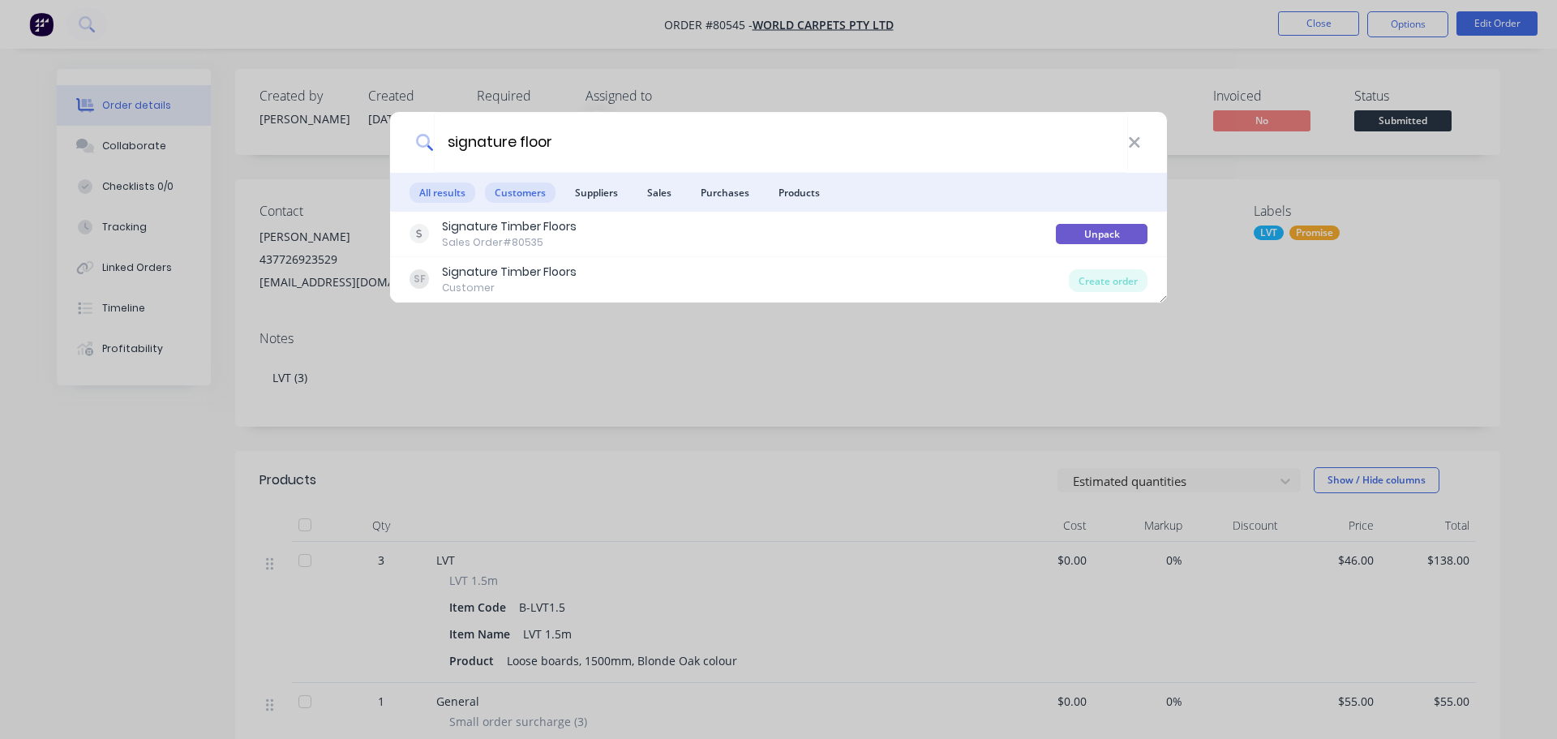 This screenshot has height=739, width=1557. Describe the element at coordinates (509, 242) in the screenshot. I see `div: Sales Order #80535` at that location.